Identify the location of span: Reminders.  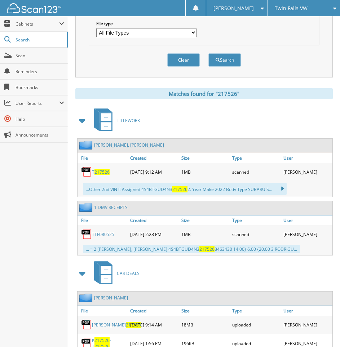
(40, 71).